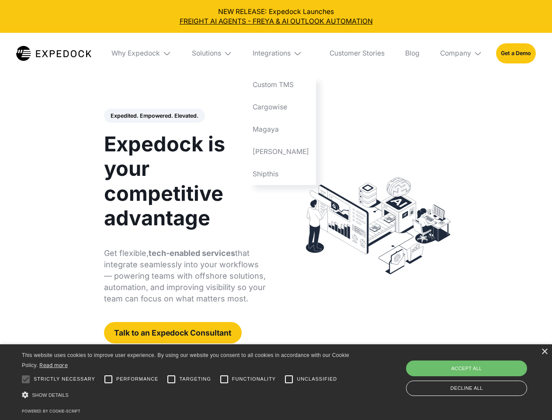 The image size is (552, 420). What do you see at coordinates (192, 253) in the screenshot?
I see `strong: tech-enabled services` at bounding box center [192, 253].